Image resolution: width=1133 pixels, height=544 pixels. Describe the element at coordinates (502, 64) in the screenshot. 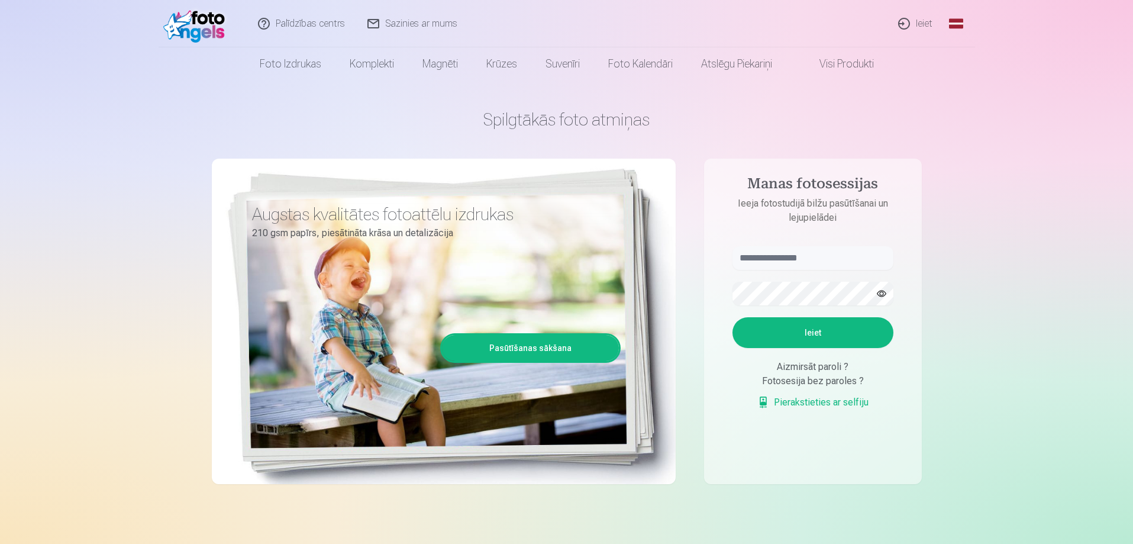

I see `a: Krūzes` at that location.